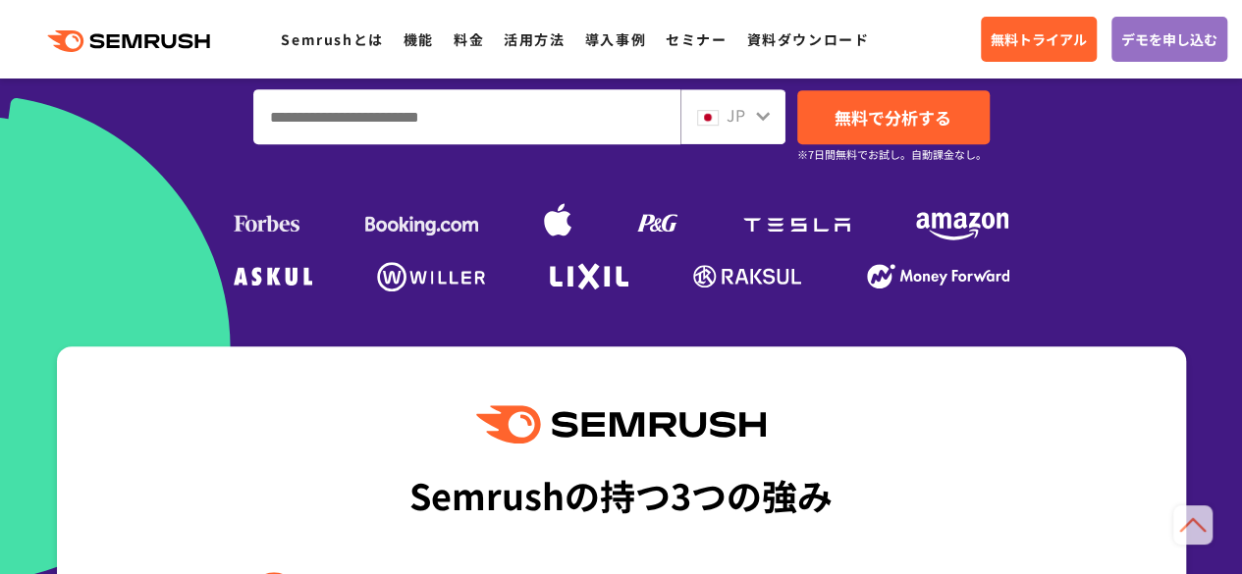  I want to click on img: Semrush, so click(621, 424).